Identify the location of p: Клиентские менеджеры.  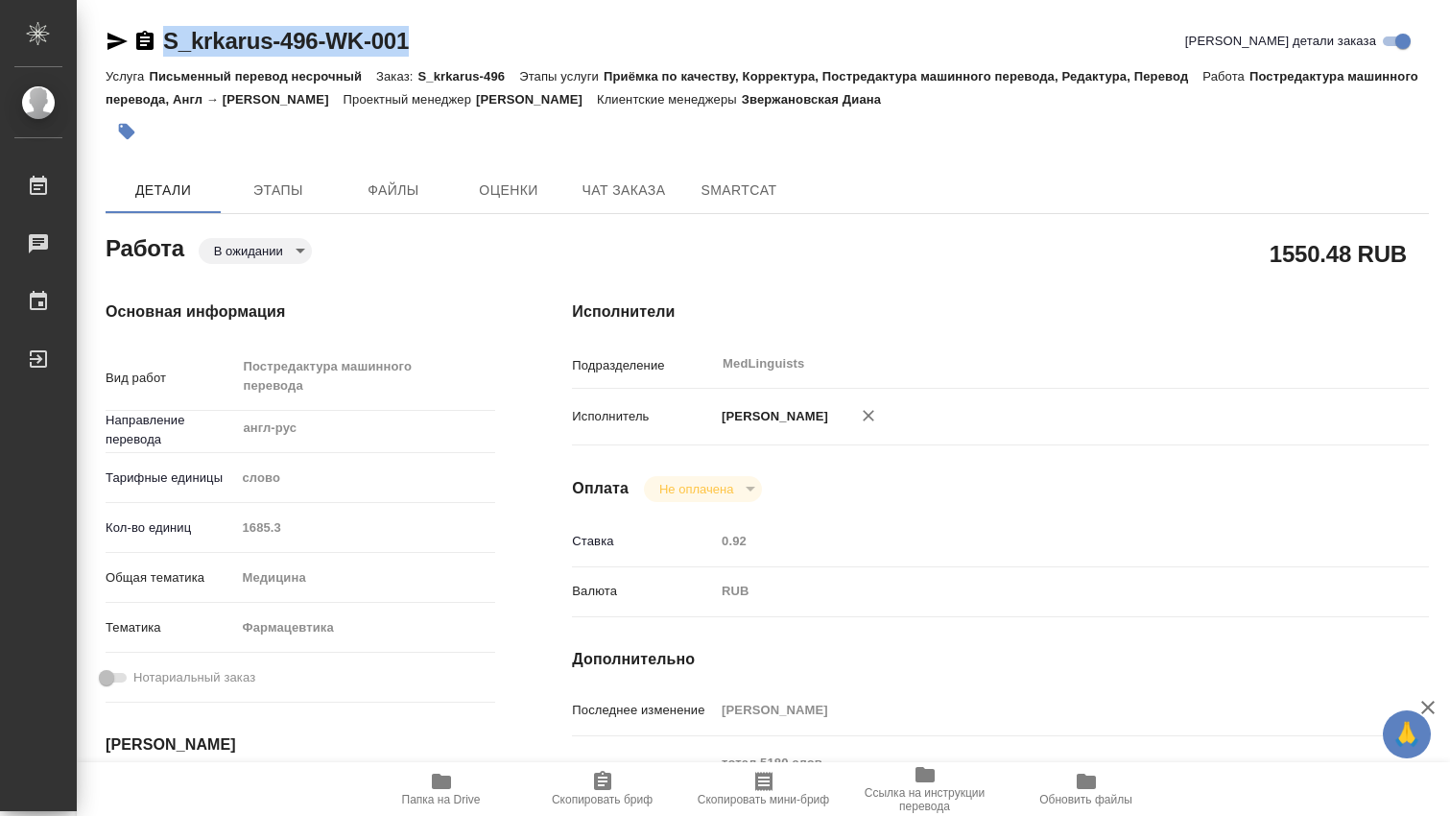
(669, 99).